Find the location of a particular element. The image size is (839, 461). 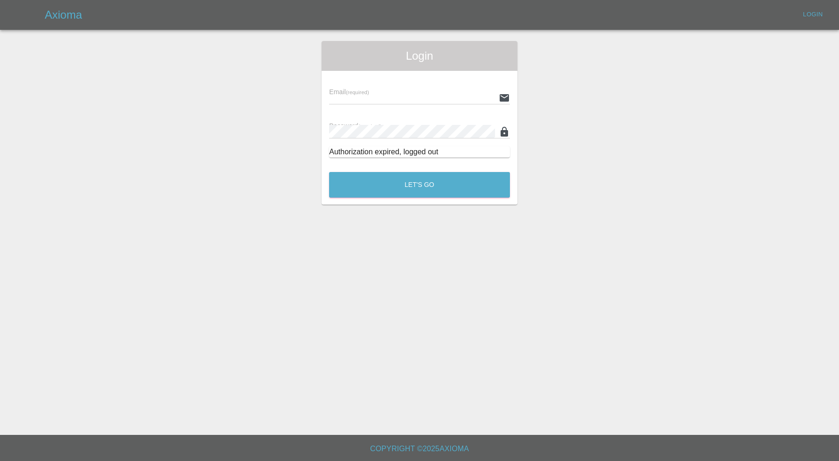

span: Login is located at coordinates (419, 56).